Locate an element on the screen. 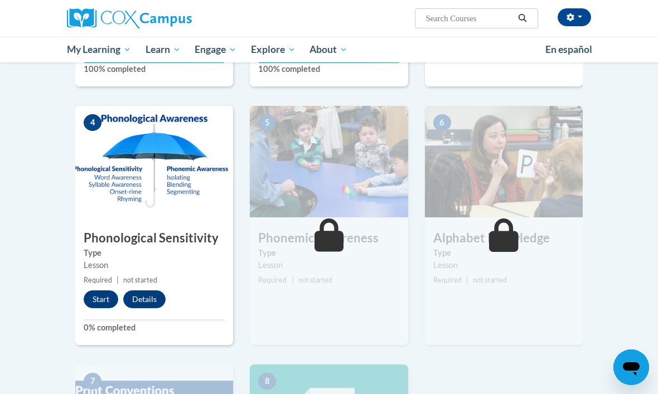 The image size is (658, 394). a: Explore is located at coordinates (273, 50).